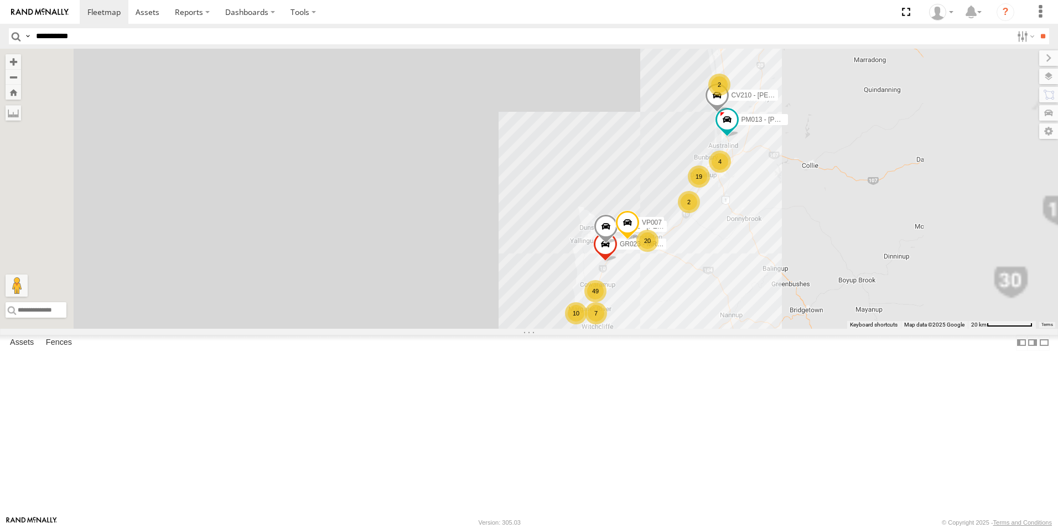  What do you see at coordinates (1022, 343) in the screenshot?
I see `label: Dock Summary Table to the Left` at bounding box center [1022, 343].